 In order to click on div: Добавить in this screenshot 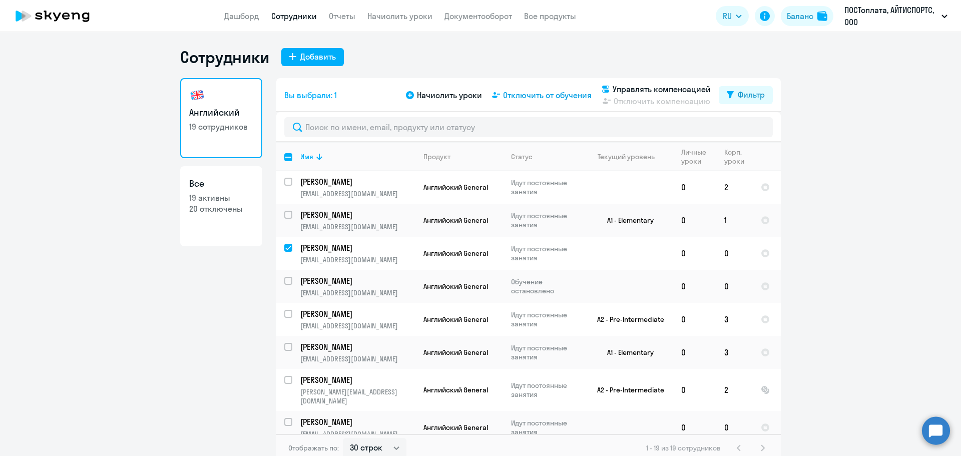, I will do `click(318, 57)`.